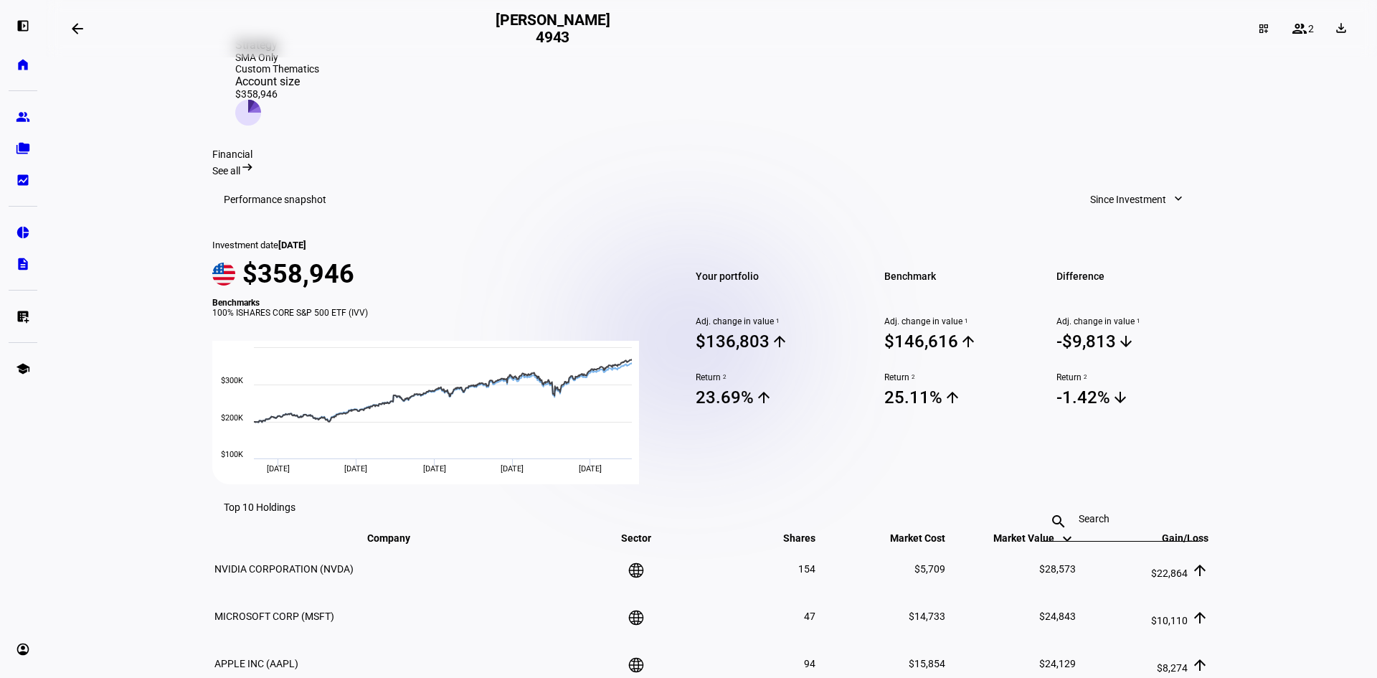 This screenshot has width=1377, height=678. Describe the element at coordinates (1174, 538) in the screenshot. I see `span: Gain/Loss` at that location.